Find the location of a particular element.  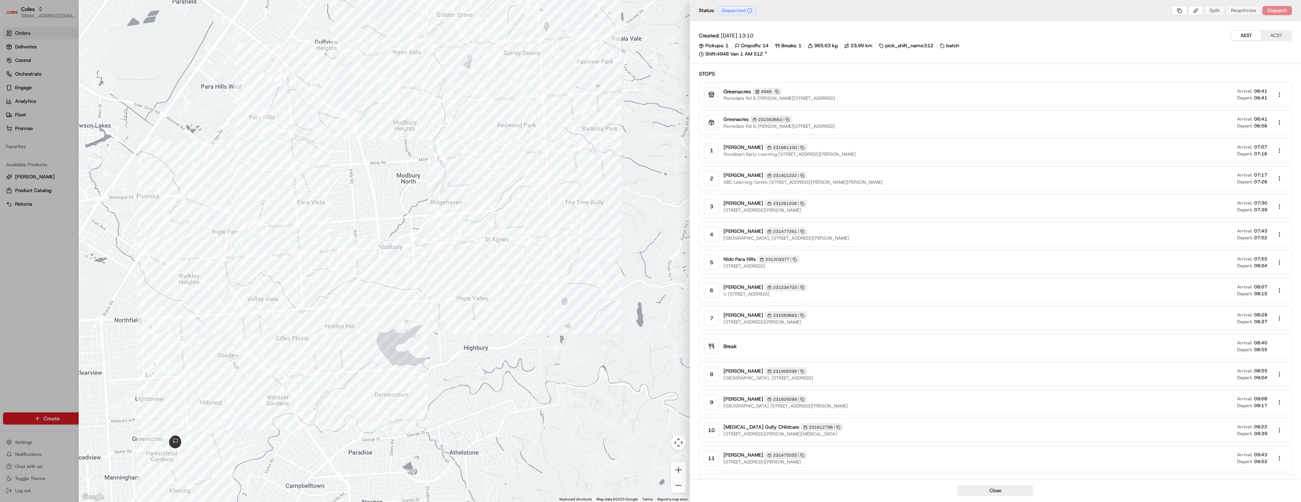

span: 08:29 is located at coordinates (1261, 315).